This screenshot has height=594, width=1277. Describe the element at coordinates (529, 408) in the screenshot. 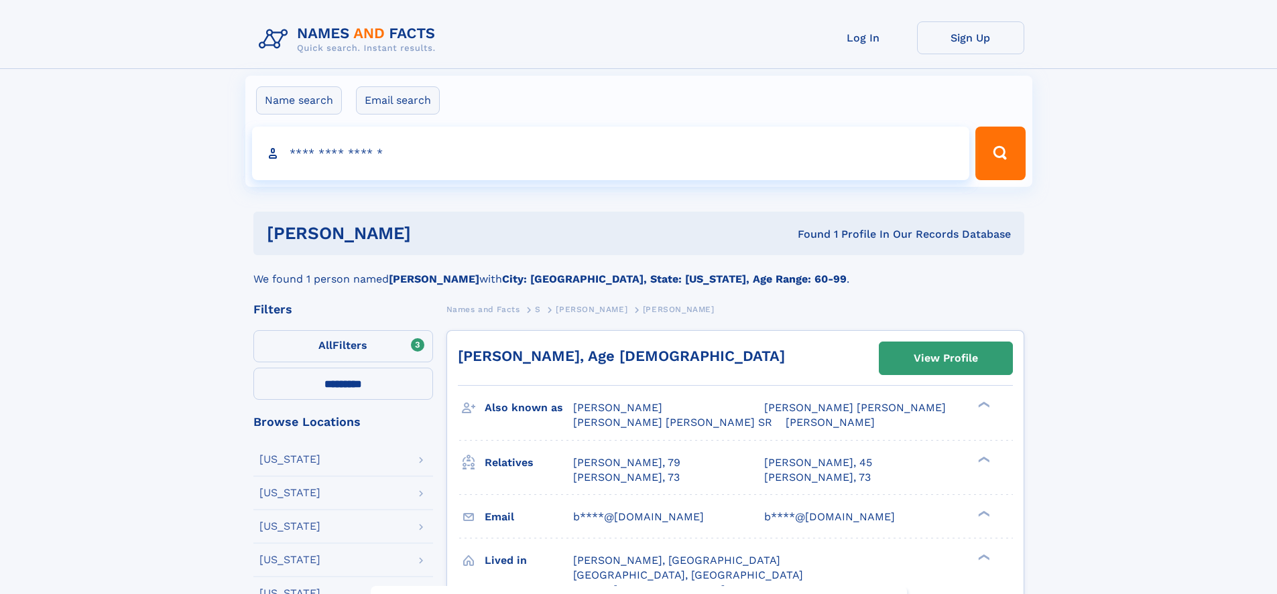

I see `h3: Also known as` at that location.